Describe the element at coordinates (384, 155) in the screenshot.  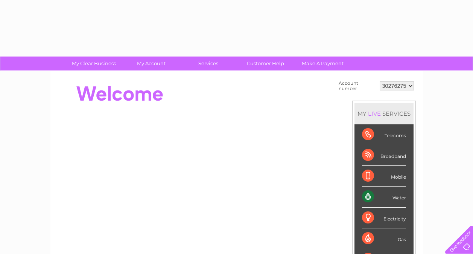
I see `div: Broadband` at that location.